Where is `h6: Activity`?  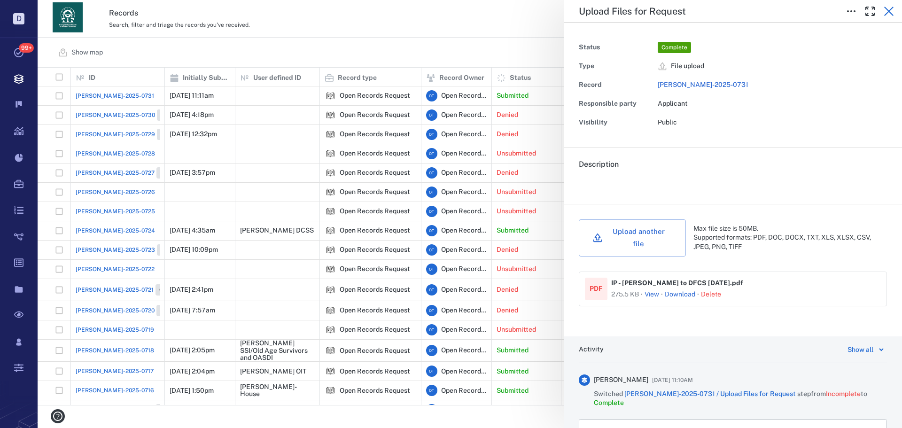 h6: Activity is located at coordinates (591, 349).